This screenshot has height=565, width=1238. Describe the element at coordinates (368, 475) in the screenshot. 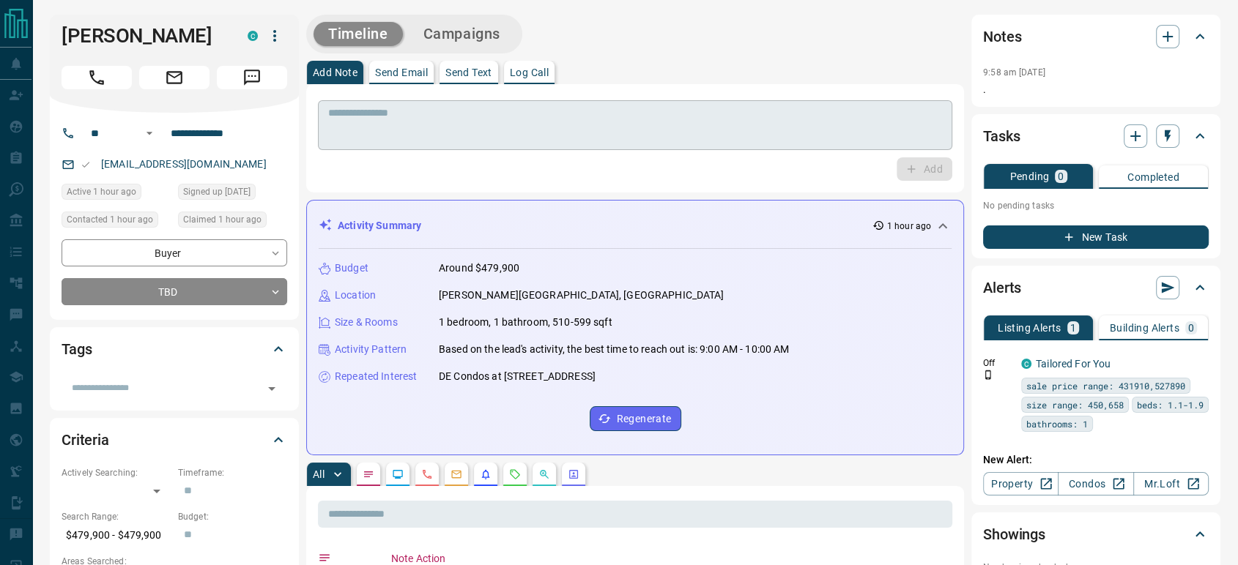

I see `svg: Notes` at that location.